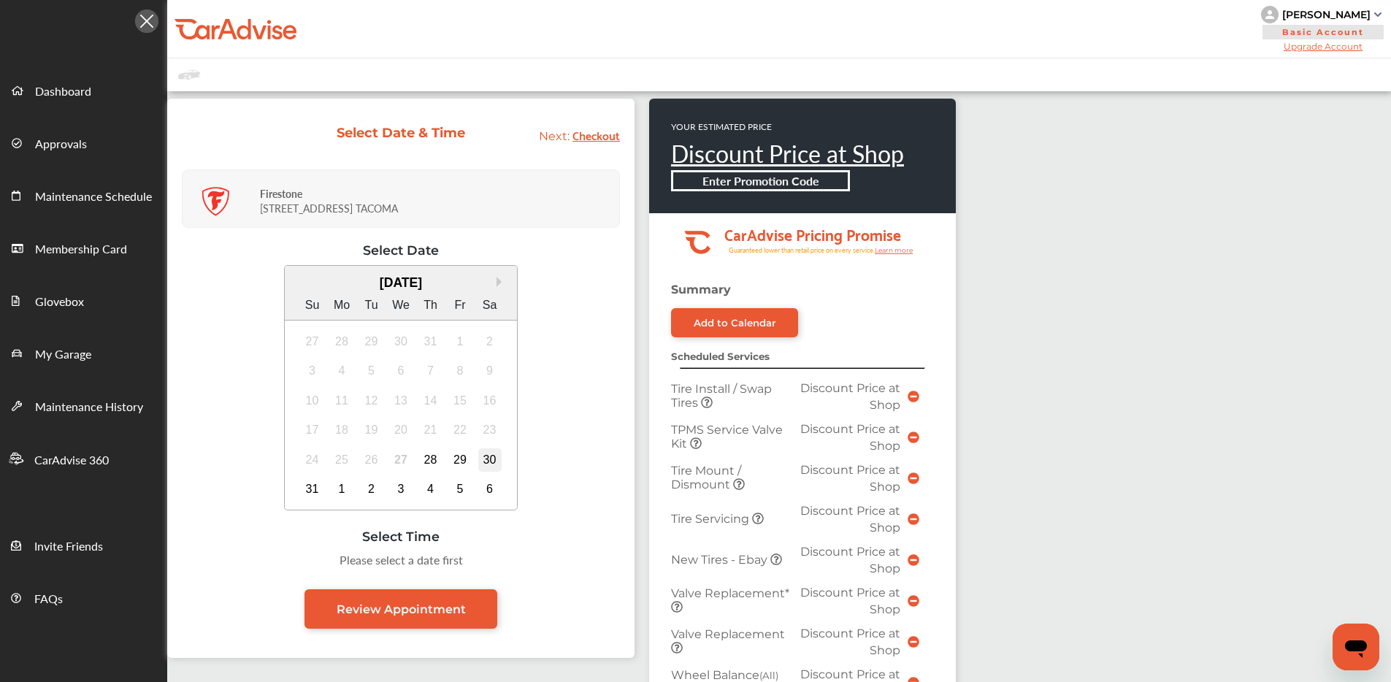  What do you see at coordinates (83, 195) in the screenshot?
I see `a: Maintenance Schedule` at bounding box center [83, 195].